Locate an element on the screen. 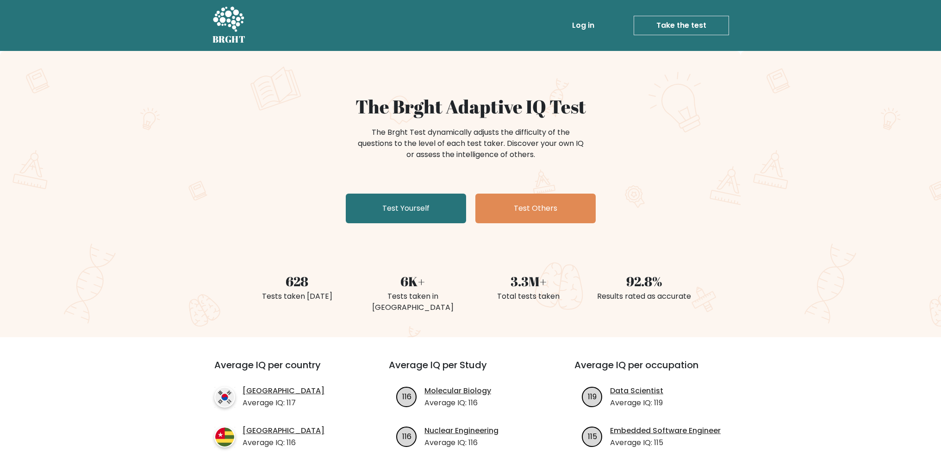 The width and height of the screenshot is (941, 459). a: Test Yourself is located at coordinates (406, 208).